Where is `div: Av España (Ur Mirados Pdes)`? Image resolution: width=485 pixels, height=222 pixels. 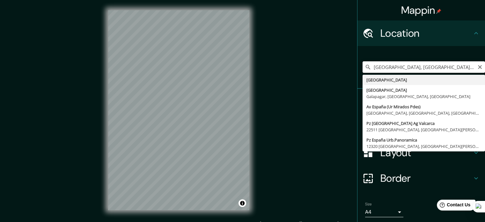 div: Av España (Ur Mirados Pdes) is located at coordinates (424, 107).